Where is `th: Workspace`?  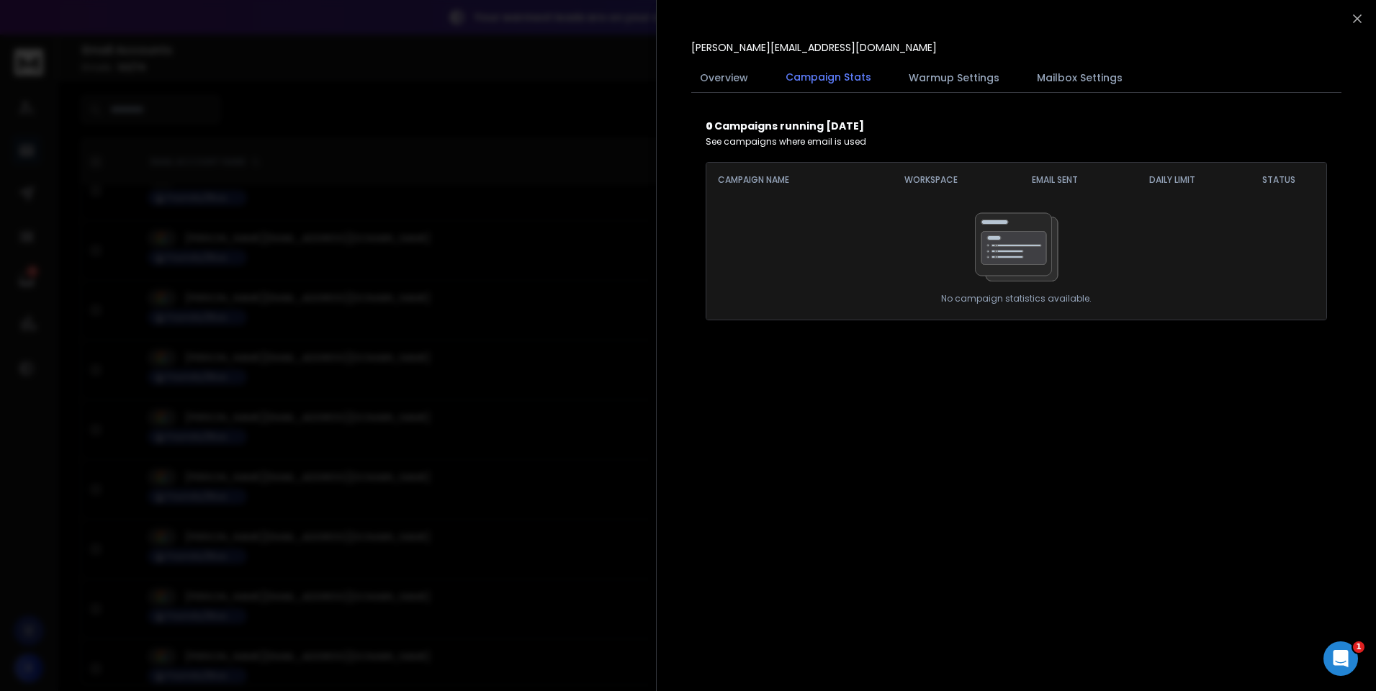 th: Workspace is located at coordinates (931, 180).